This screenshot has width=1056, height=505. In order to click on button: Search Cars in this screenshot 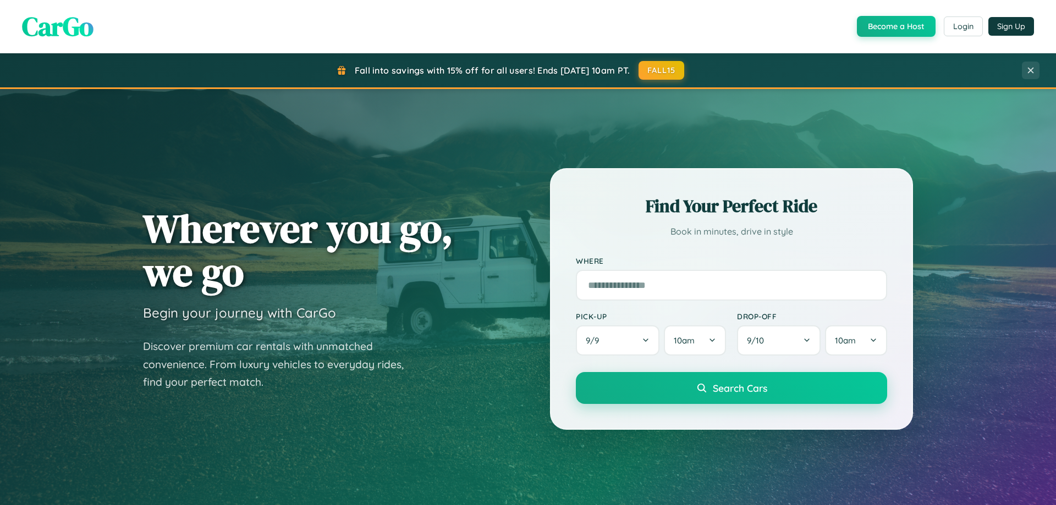, I will do `click(731, 388)`.